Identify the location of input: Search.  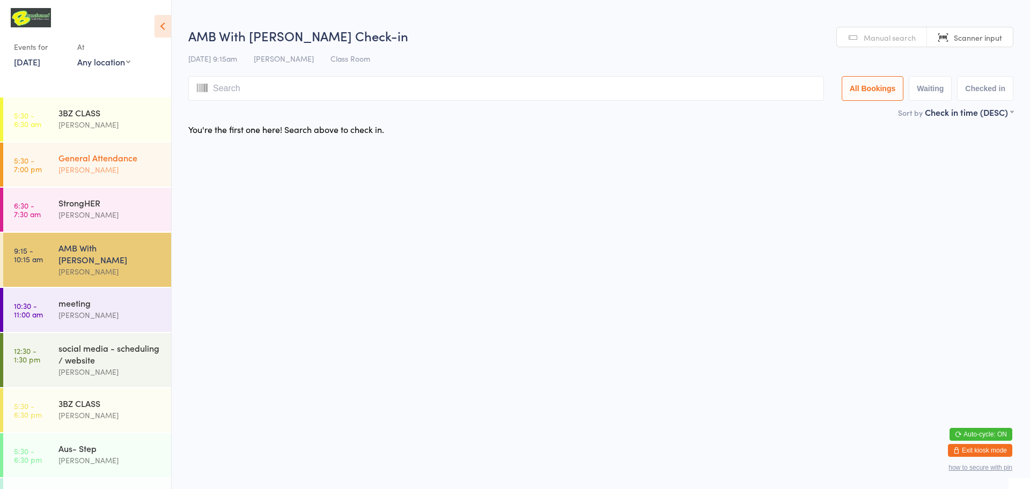
(506, 88).